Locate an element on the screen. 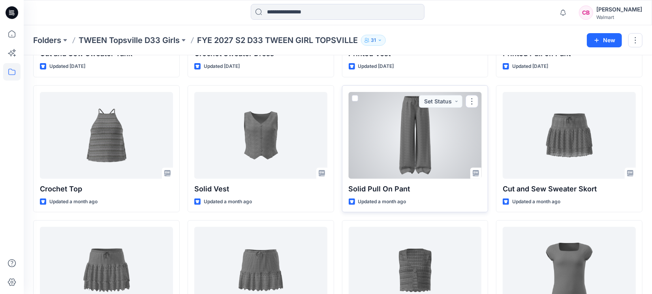  a: Cut and Sew Sweater Skort is located at coordinates (569, 135).